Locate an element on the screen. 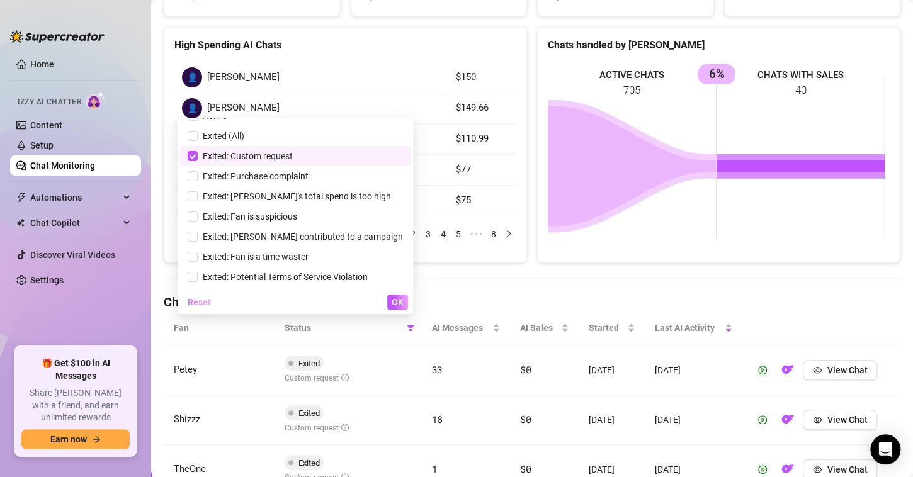 This screenshot has width=913, height=477. li: 4 is located at coordinates (443, 234).